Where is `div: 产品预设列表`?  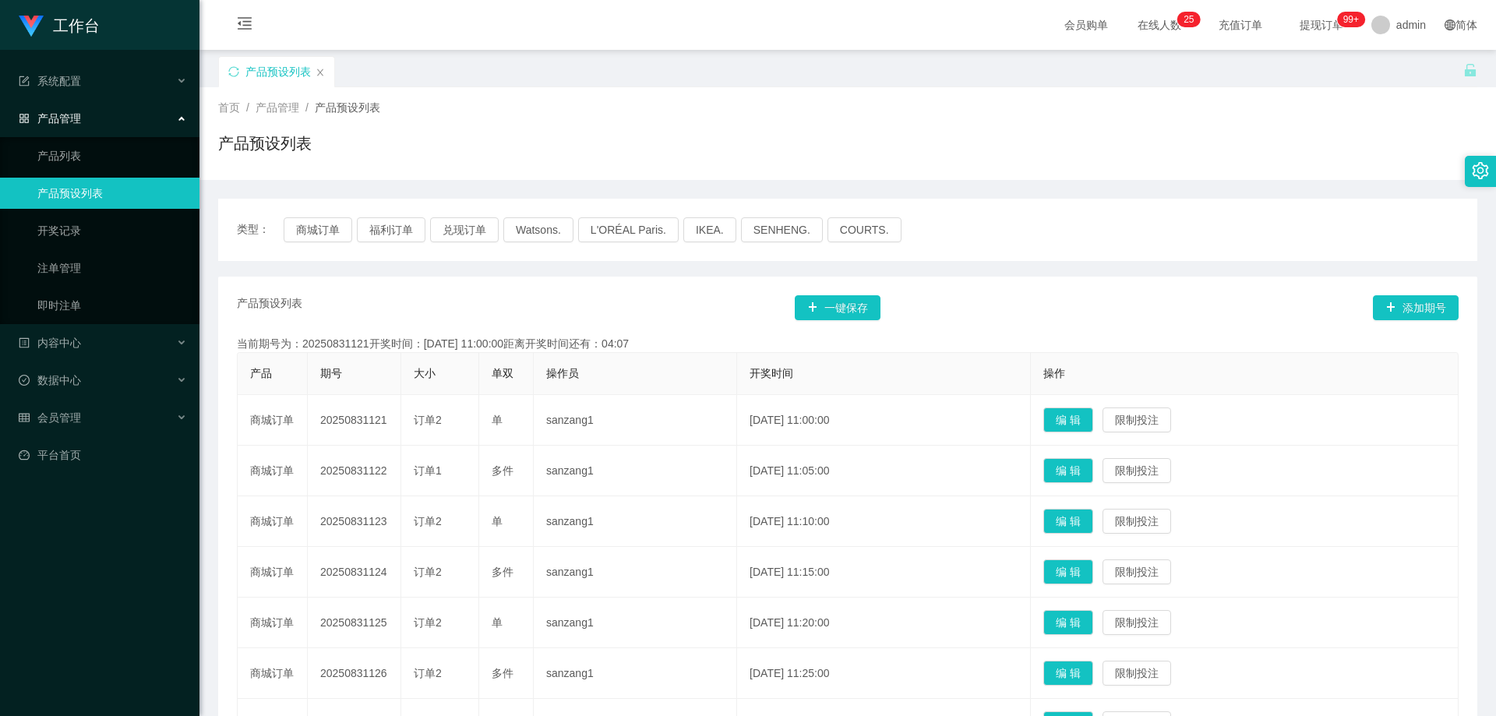 div: 产品预设列表 is located at coordinates (278, 72).